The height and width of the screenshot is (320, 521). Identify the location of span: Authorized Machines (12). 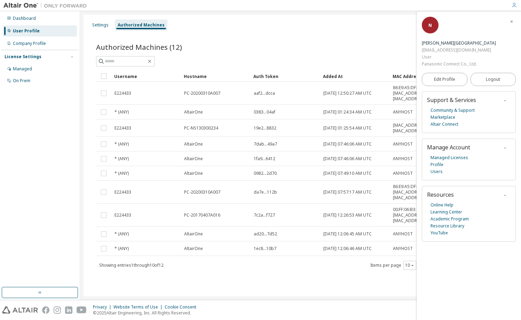
(139, 47).